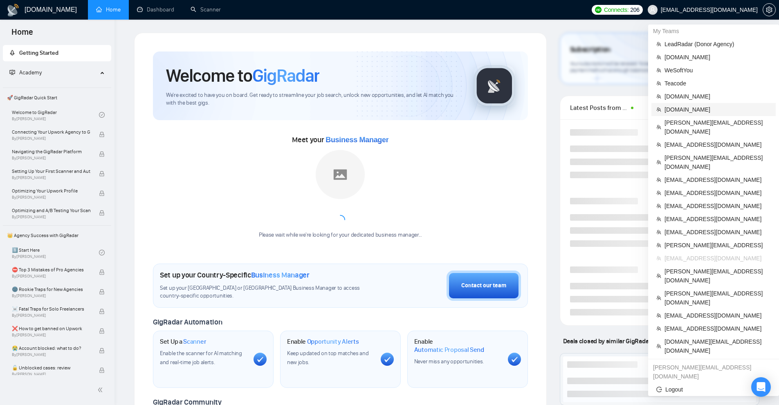 The width and height of the screenshot is (779, 405). I want to click on span: WeSoftYou, so click(717, 70).